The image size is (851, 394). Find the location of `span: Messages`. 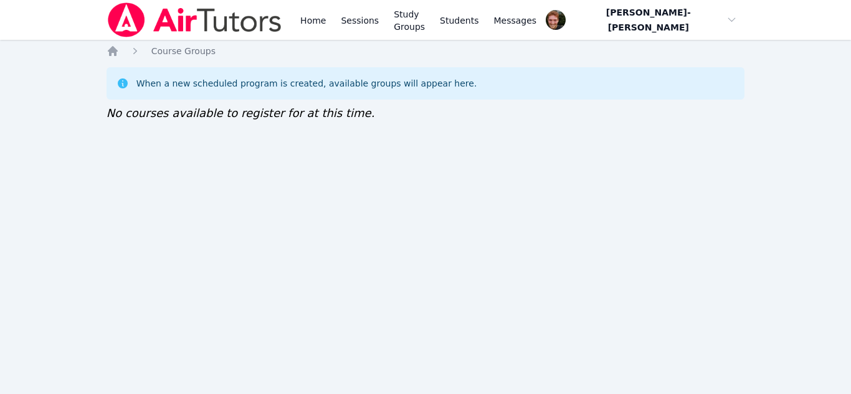

span: Messages is located at coordinates (515, 21).